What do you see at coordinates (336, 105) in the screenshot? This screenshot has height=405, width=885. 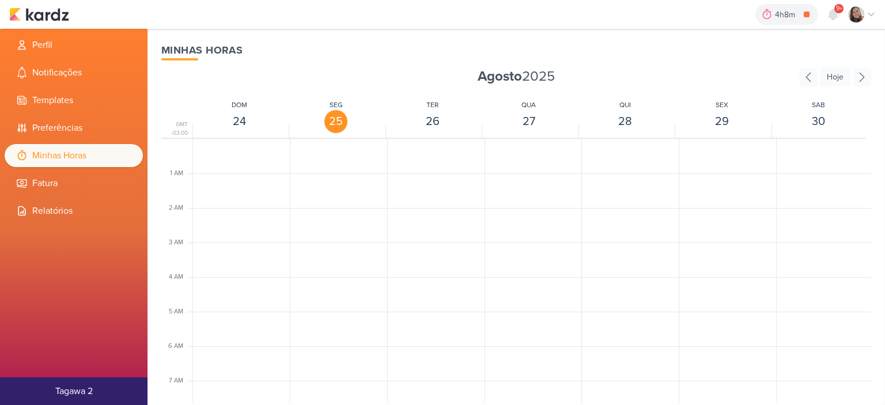 I see `div: SEG` at bounding box center [336, 105].